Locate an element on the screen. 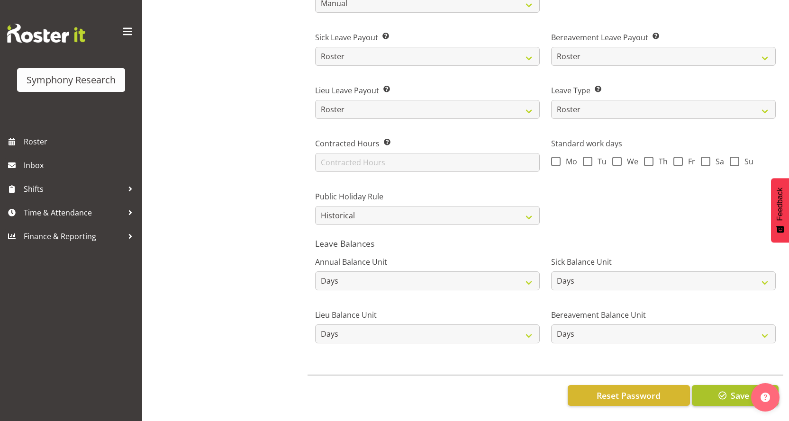 Image resolution: width=789 pixels, height=421 pixels. label: Leave Type is located at coordinates (664, 91).